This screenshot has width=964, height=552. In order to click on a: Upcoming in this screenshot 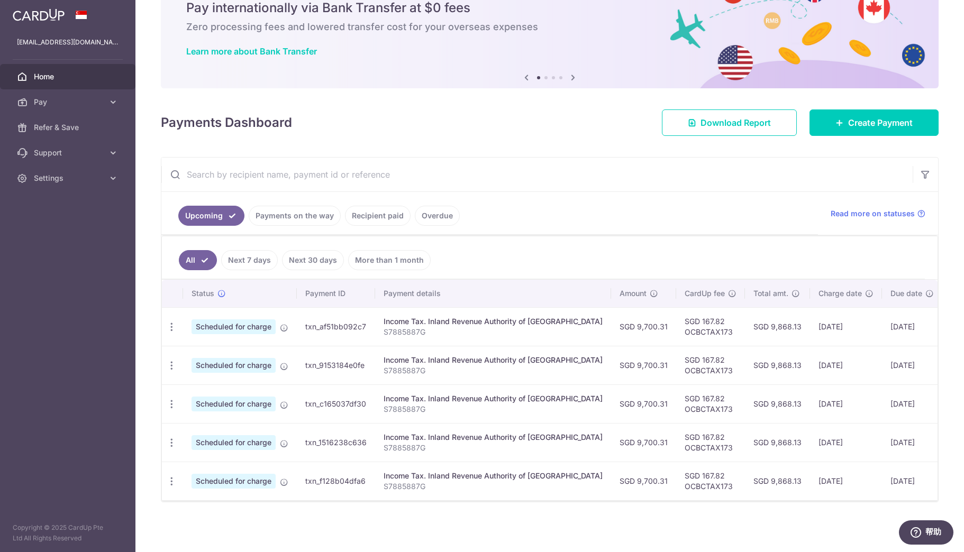, I will do `click(211, 216)`.